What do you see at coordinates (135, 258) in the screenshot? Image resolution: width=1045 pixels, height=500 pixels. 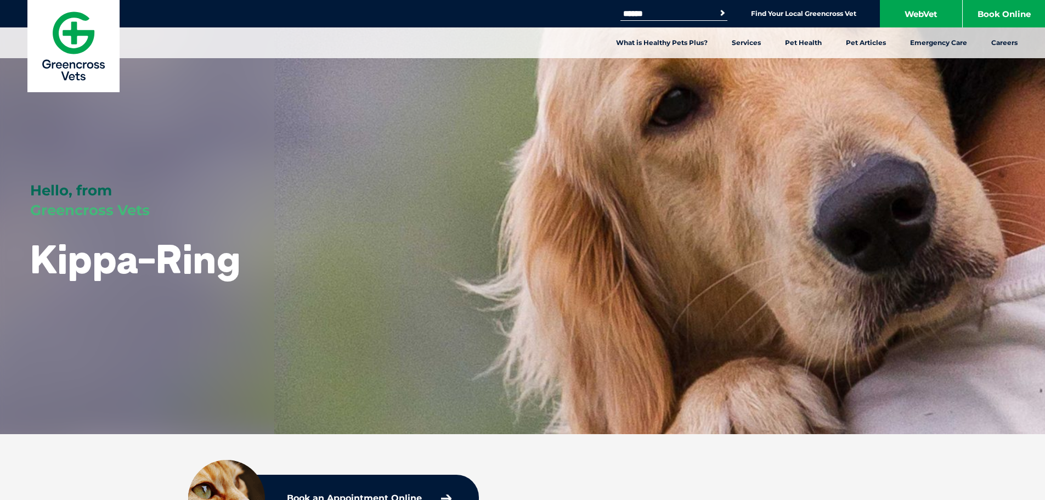 I see `h1: Kippa-Ring` at bounding box center [135, 258].